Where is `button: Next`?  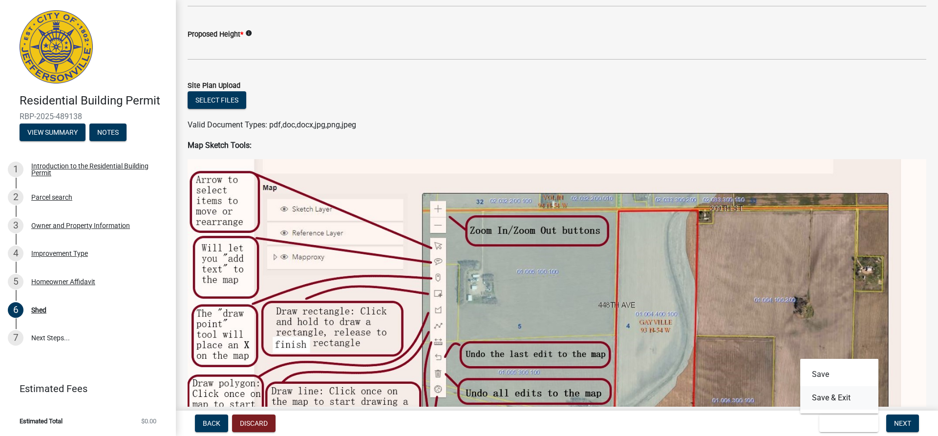
button: Next is located at coordinates (902, 424).